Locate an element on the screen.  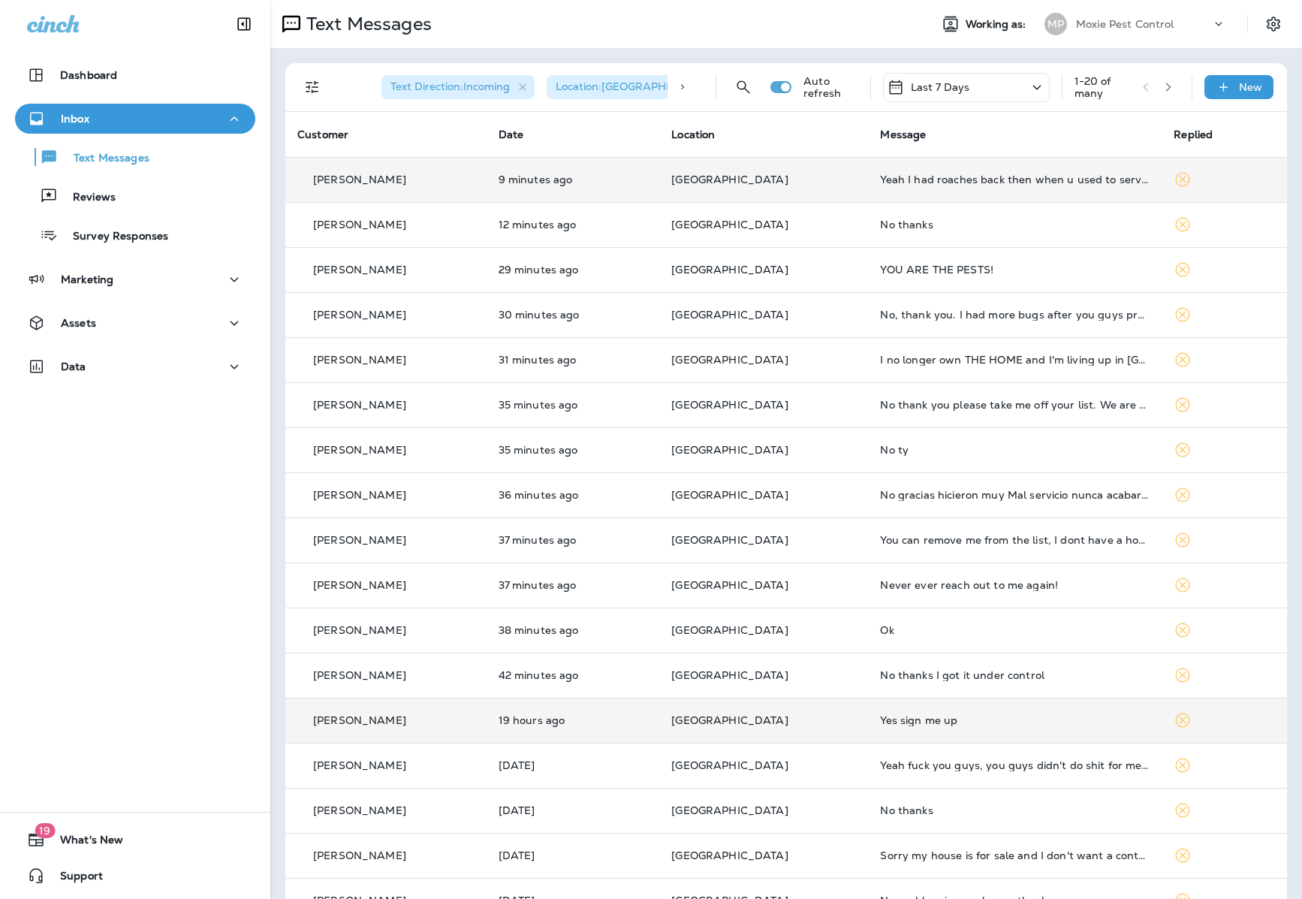
p: Sep 22, 2025 09:15 AM is located at coordinates (573, 315).